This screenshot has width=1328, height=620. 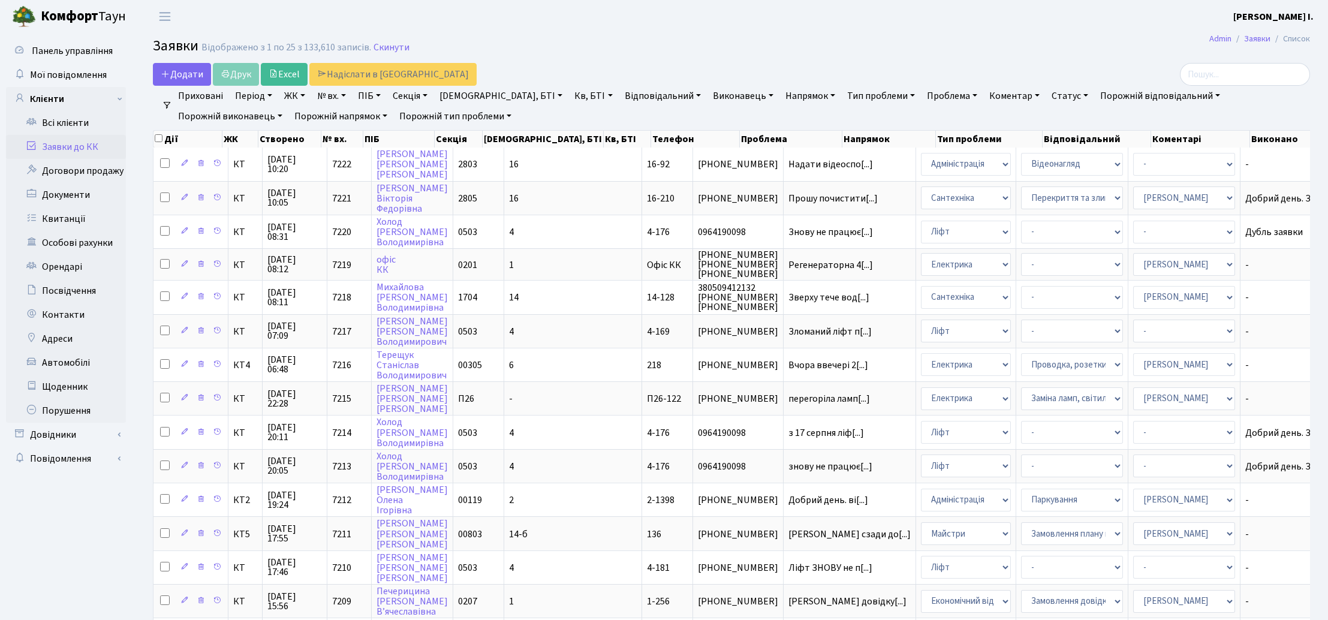 I want to click on a: Заявки до КК, so click(x=66, y=147).